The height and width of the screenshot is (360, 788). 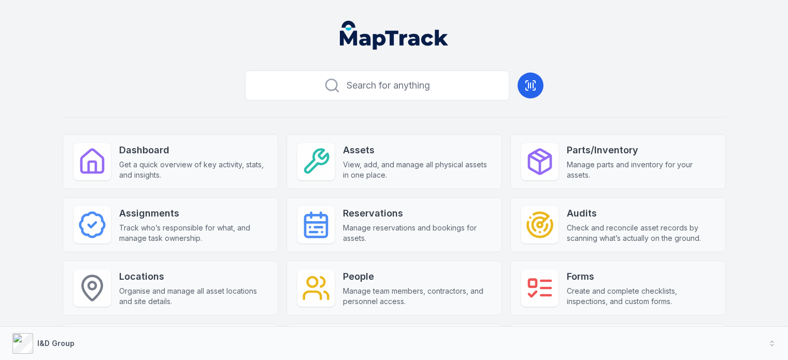 What do you see at coordinates (618, 225) in the screenshot?
I see `a: AuditsCheck and reconcile asset records by scanning what’s actually on the ground.` at bounding box center [618, 225].